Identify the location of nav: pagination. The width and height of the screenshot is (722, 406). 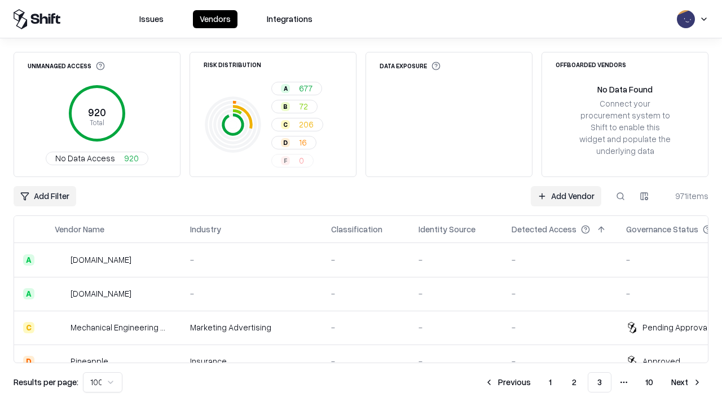
(593, 382).